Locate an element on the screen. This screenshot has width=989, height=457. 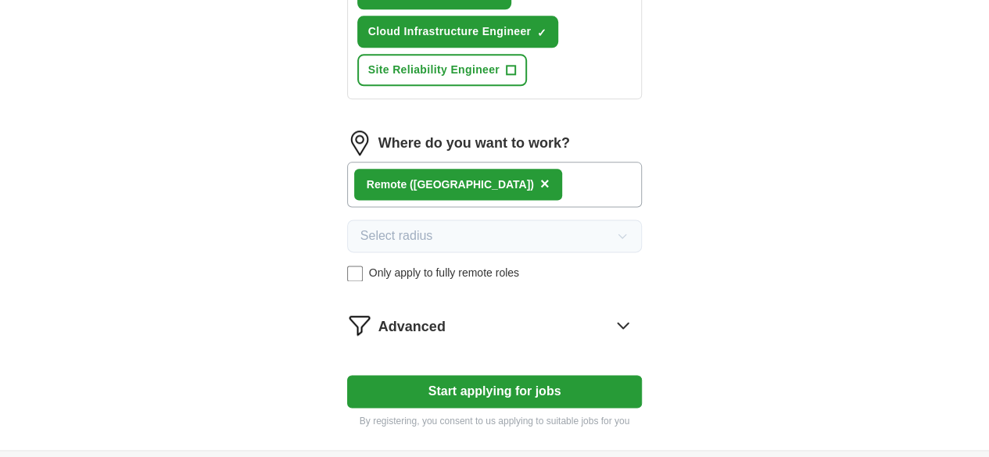
span: Select radius is located at coordinates (396, 236).